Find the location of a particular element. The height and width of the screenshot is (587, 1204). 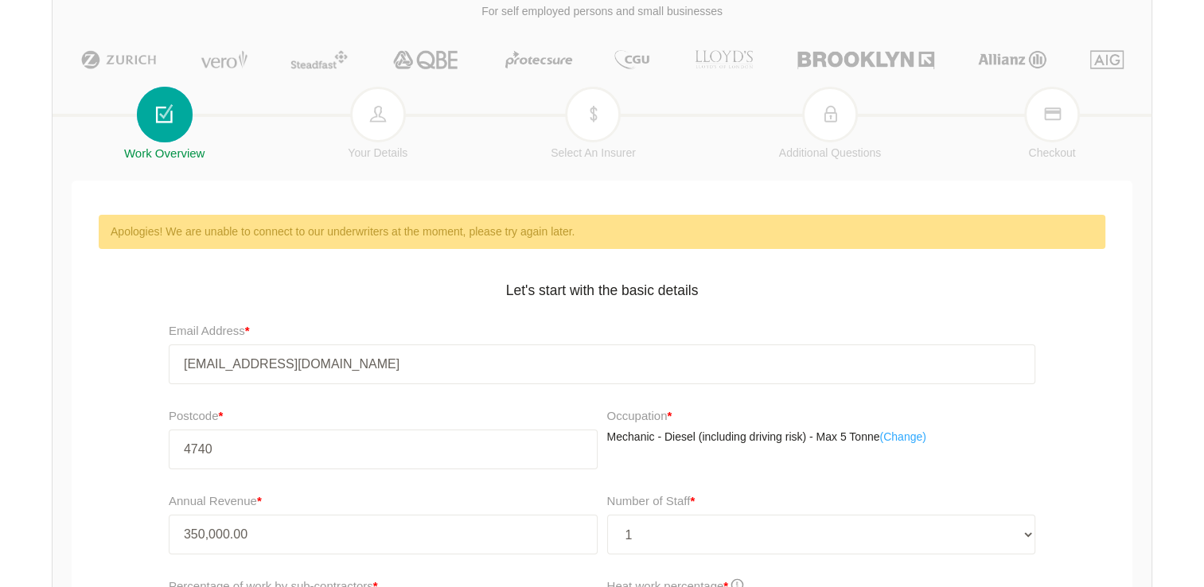

div: Apologies! We are unable to connect to our underwriters at the moment, please try again later. is located at coordinates (602, 232).